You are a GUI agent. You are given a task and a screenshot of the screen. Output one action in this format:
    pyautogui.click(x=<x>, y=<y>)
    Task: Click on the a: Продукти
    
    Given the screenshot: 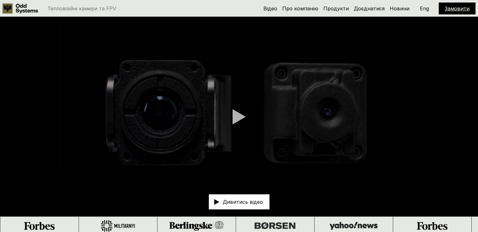 What is the action you would take?
    pyautogui.click(x=336, y=8)
    